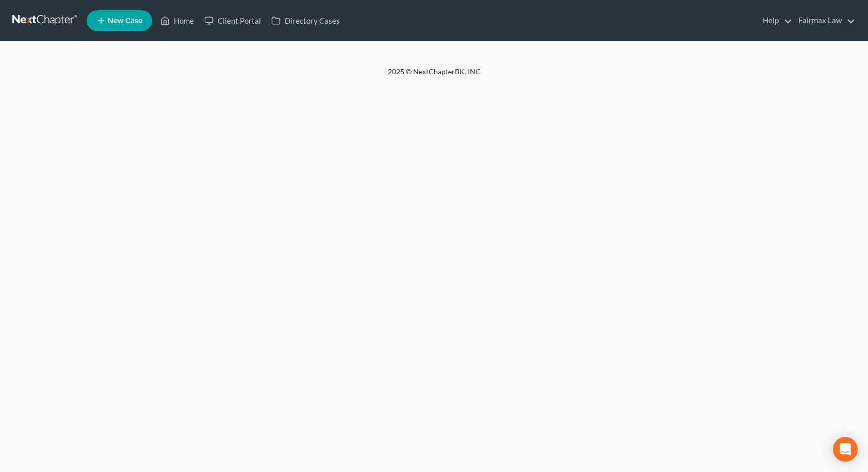 Image resolution: width=868 pixels, height=472 pixels. What do you see at coordinates (233, 21) in the screenshot?
I see `a: Client Portal` at bounding box center [233, 21].